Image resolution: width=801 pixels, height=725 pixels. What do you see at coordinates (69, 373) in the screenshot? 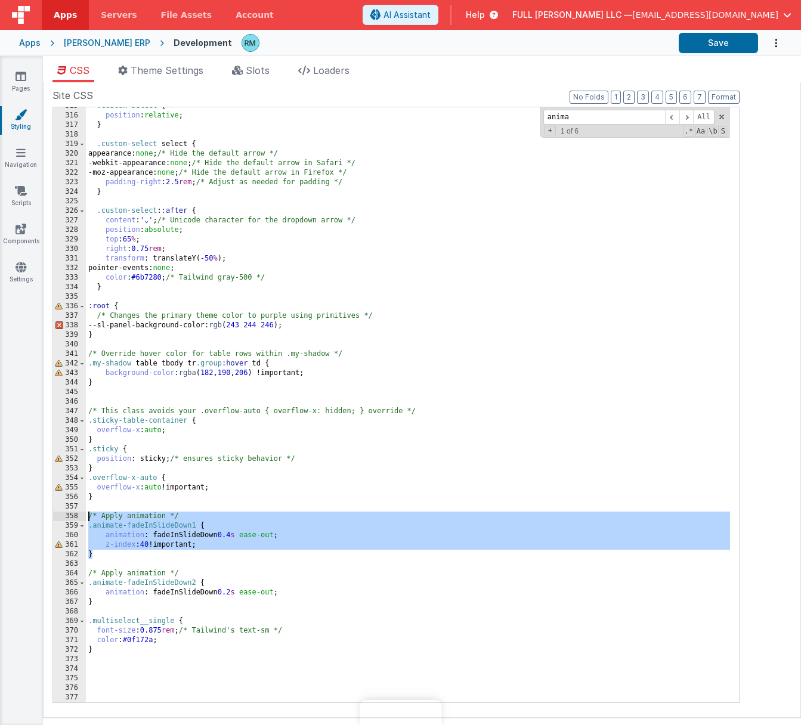
I see `div: 343` at bounding box center [69, 373].